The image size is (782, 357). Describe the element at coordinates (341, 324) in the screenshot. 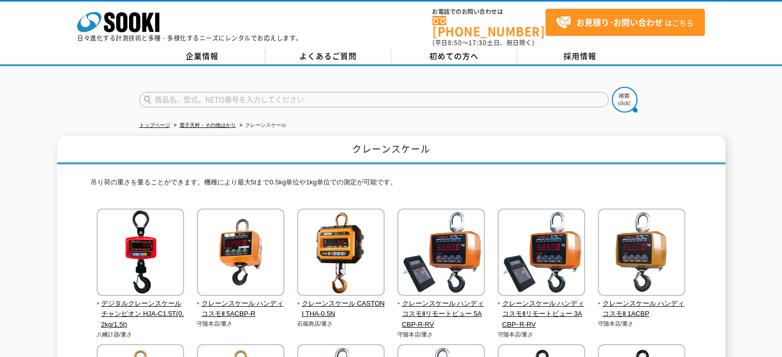

I see `p: 石蔵商店/重さ` at that location.